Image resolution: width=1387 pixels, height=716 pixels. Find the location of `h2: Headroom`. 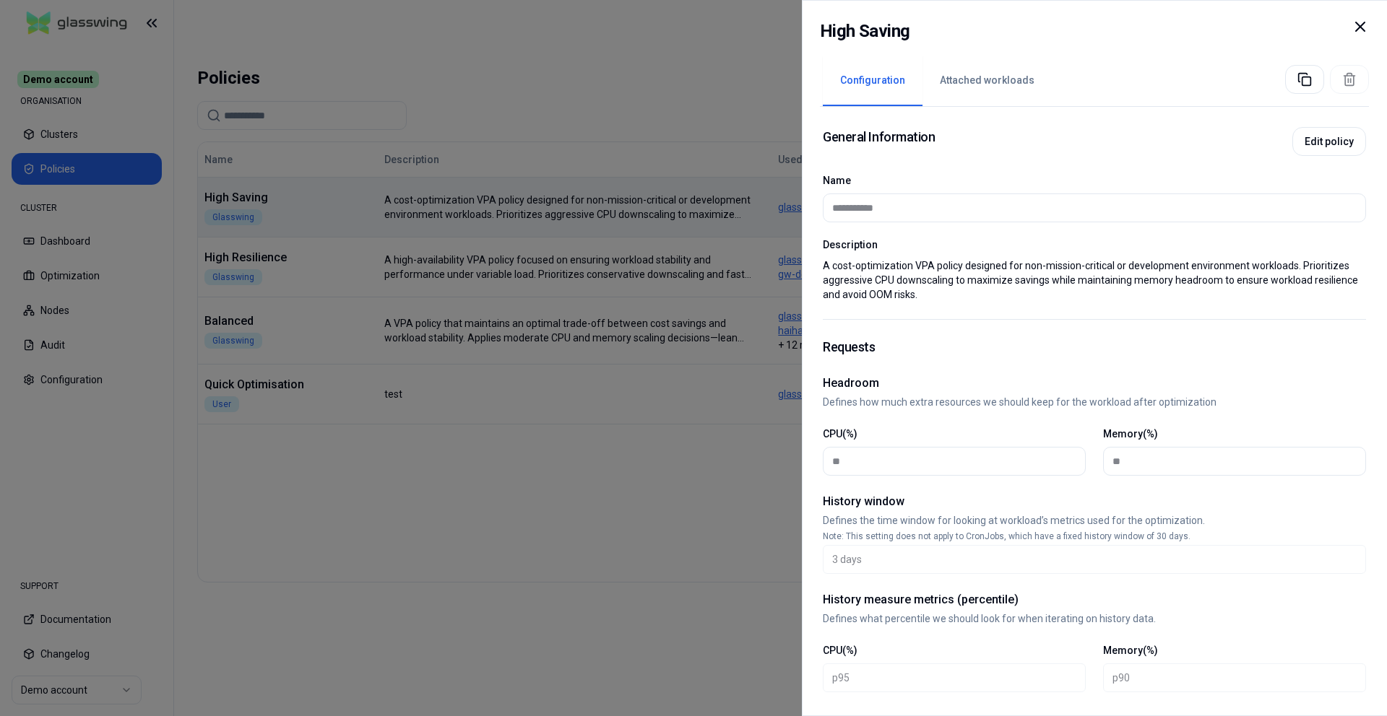

h2: Headroom is located at coordinates (1094, 384).